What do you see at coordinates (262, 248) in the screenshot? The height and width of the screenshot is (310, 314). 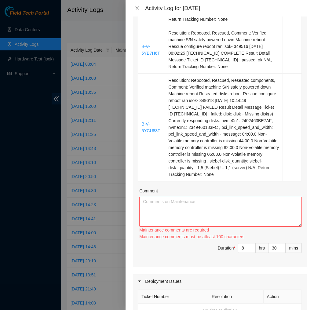 I see `div: hrs` at bounding box center [262, 248].